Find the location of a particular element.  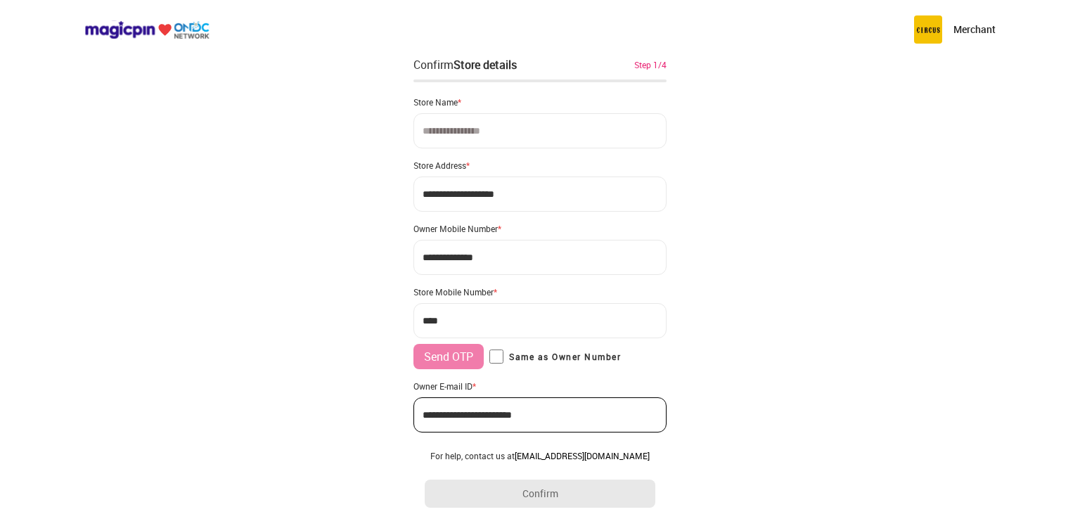

div: Owner E-mail ID is located at coordinates (540, 386).